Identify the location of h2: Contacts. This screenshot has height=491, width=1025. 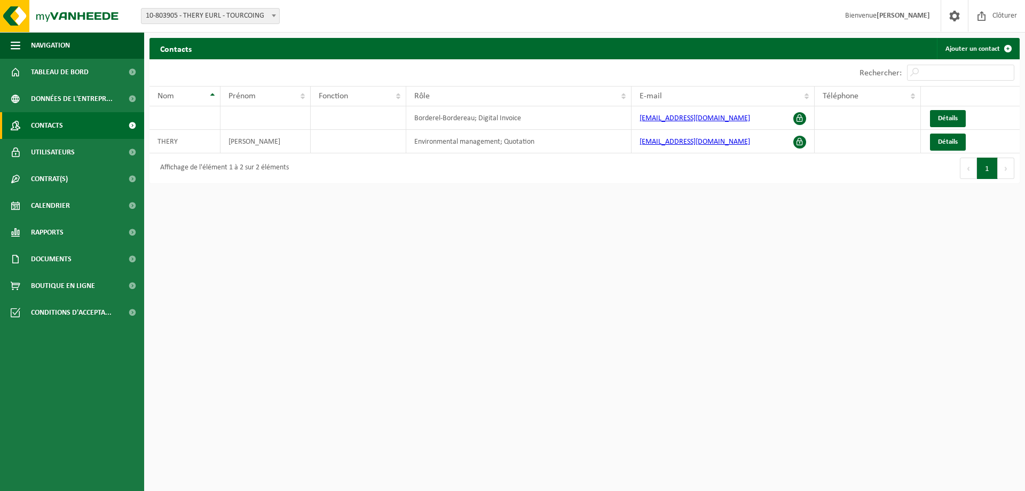
(176, 48).